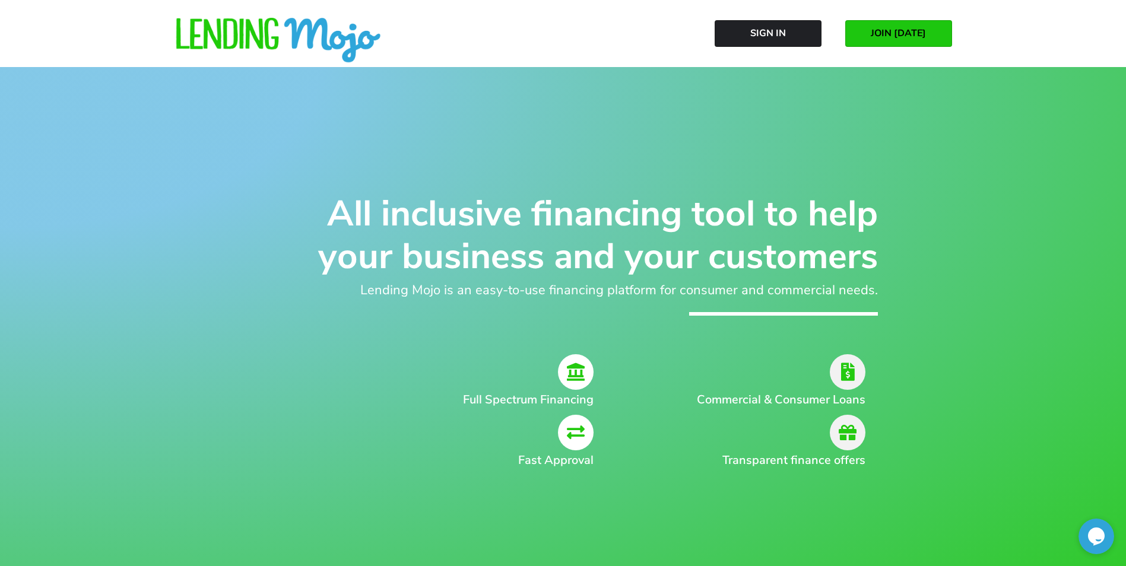 The image size is (1126, 566). I want to click on span: Sign In, so click(768, 33).